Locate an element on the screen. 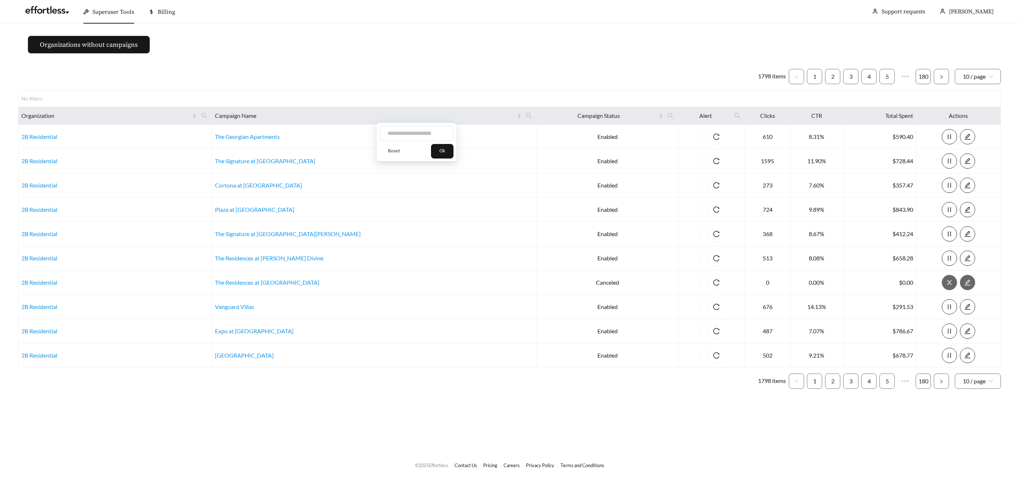 Image resolution: width=1019 pixels, height=478 pixels. td: 610 is located at coordinates (768, 137).